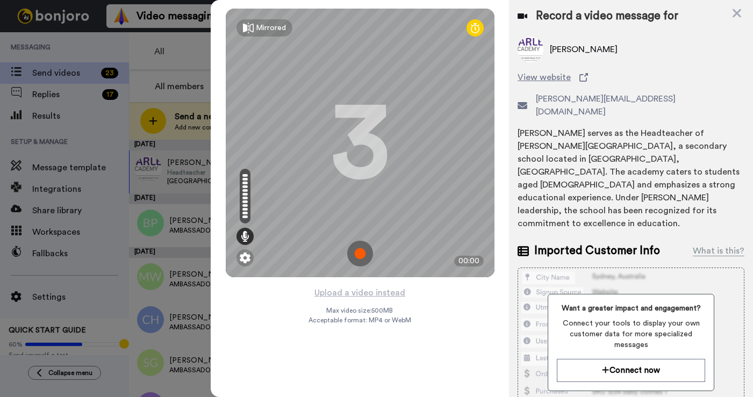 The height and width of the screenshot is (397, 753). I want to click on div: 3, so click(360, 143).